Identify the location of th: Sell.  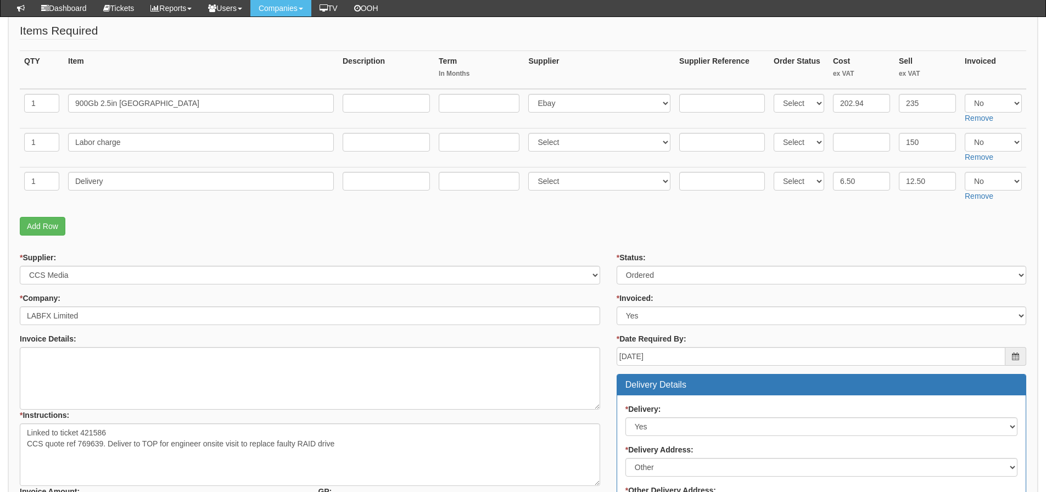
(927, 70).